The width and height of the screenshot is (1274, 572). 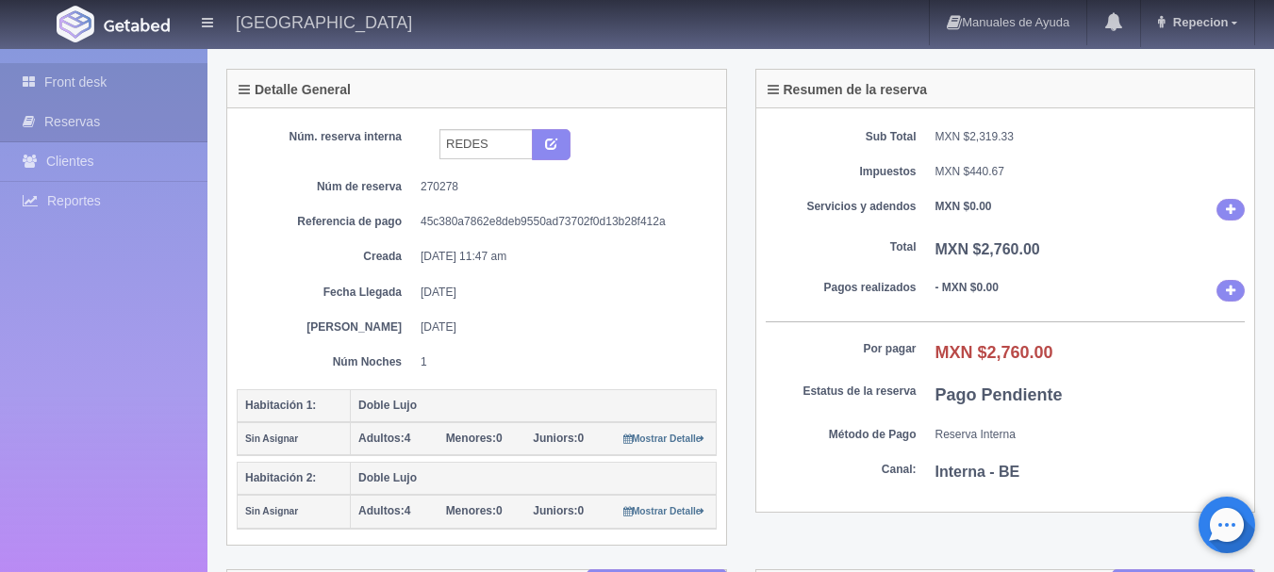 I want to click on dt: Canal:, so click(x=841, y=470).